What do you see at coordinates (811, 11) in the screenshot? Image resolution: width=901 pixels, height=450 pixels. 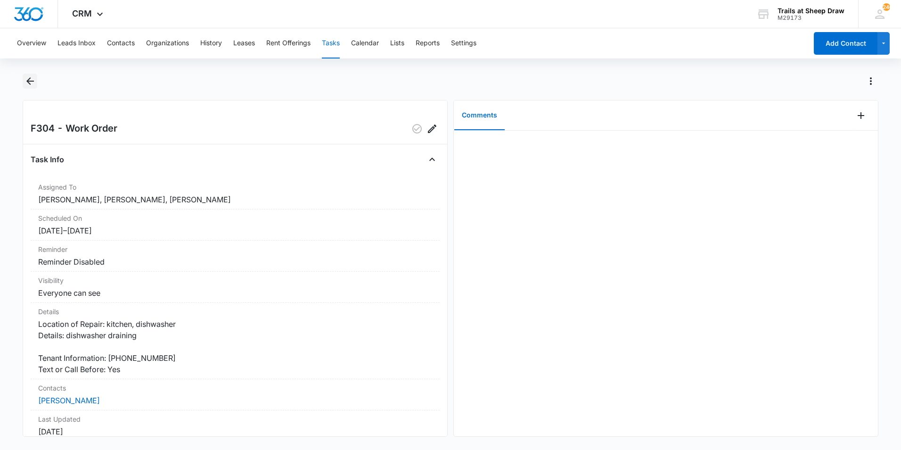 I see `div: account name` at bounding box center [811, 11].